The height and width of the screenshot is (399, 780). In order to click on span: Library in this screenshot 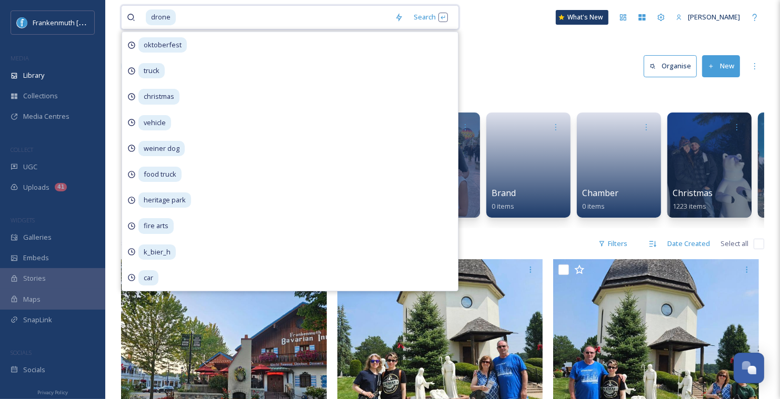, I will do `click(34, 75)`.